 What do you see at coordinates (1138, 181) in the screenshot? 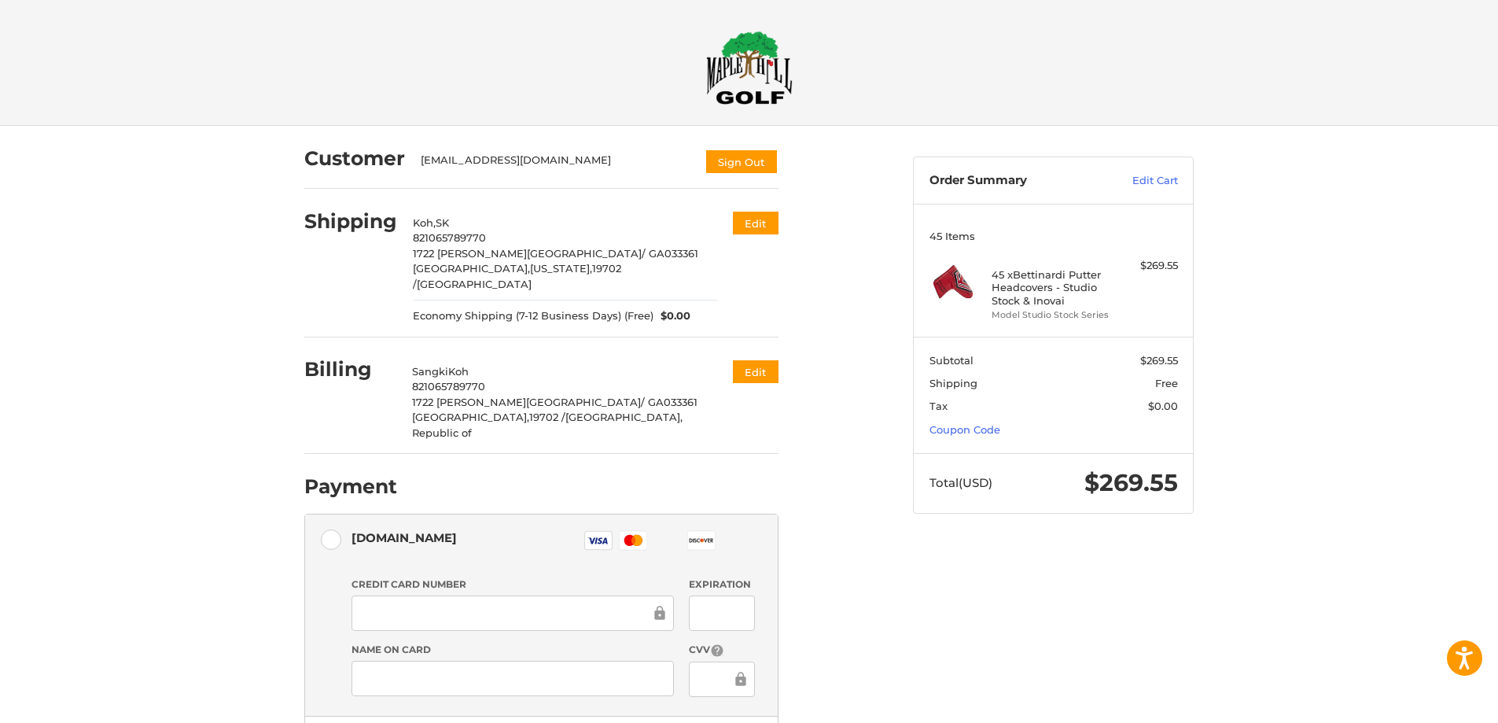
I see `a: Edit Cart` at bounding box center [1138, 181].